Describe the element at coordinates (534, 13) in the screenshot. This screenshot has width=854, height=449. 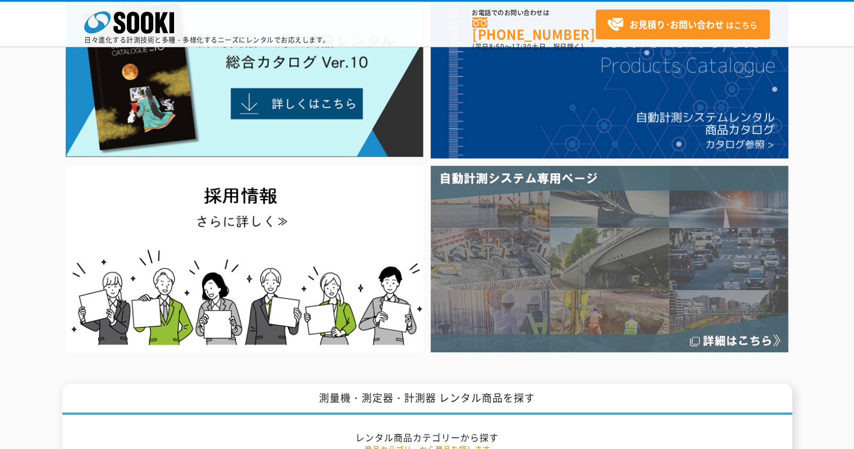
I see `span: お電話でのお問い合わせは` at that location.